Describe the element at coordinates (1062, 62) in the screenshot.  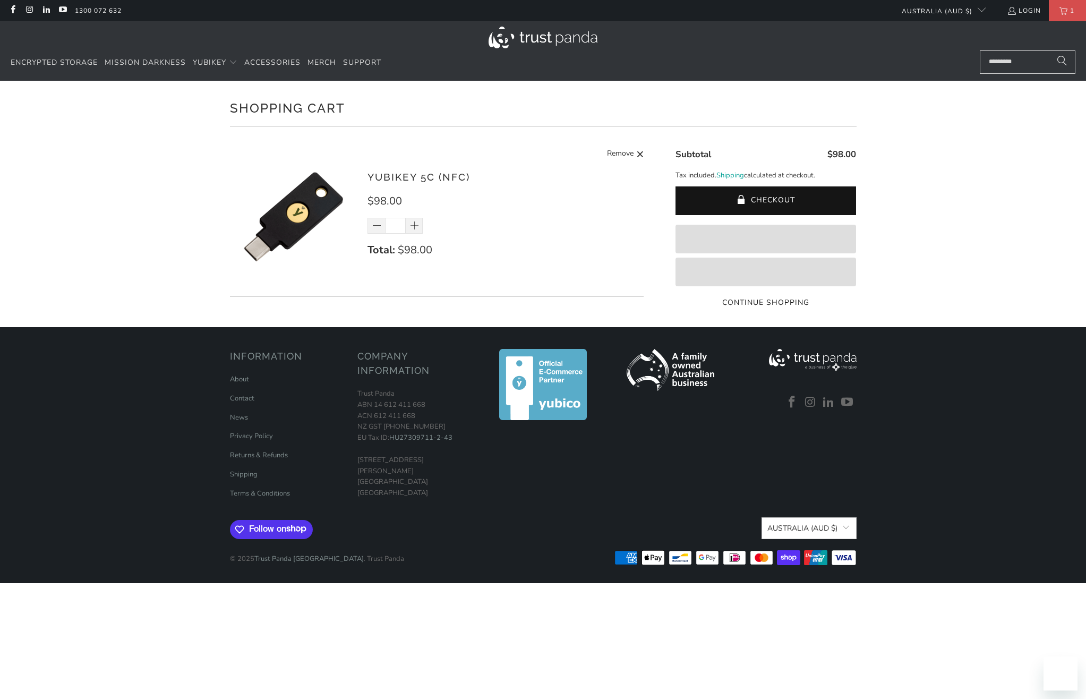
I see `button: Search` at that location.